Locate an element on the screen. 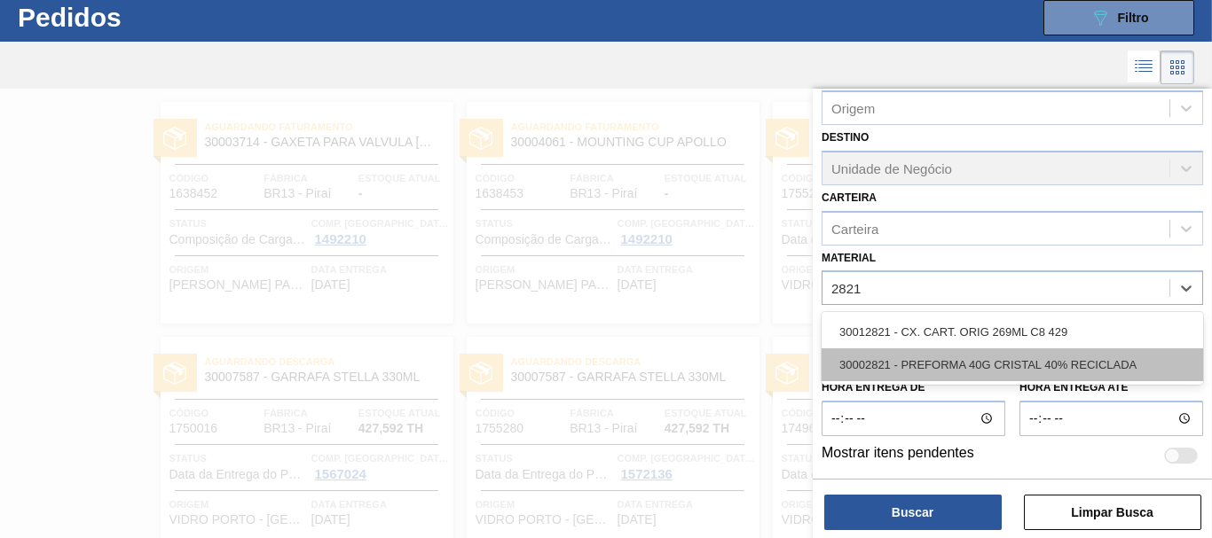  div: Carteira is located at coordinates (854, 228).